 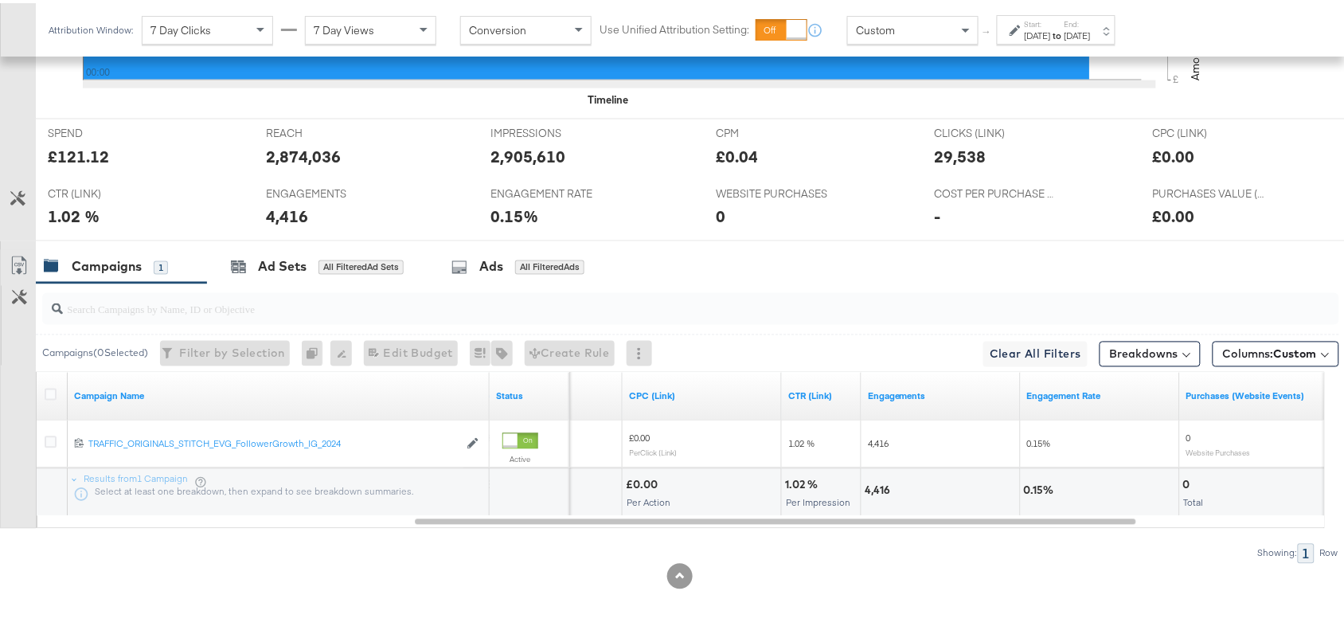 I want to click on button: Clear All Filters, so click(x=1035, y=351).